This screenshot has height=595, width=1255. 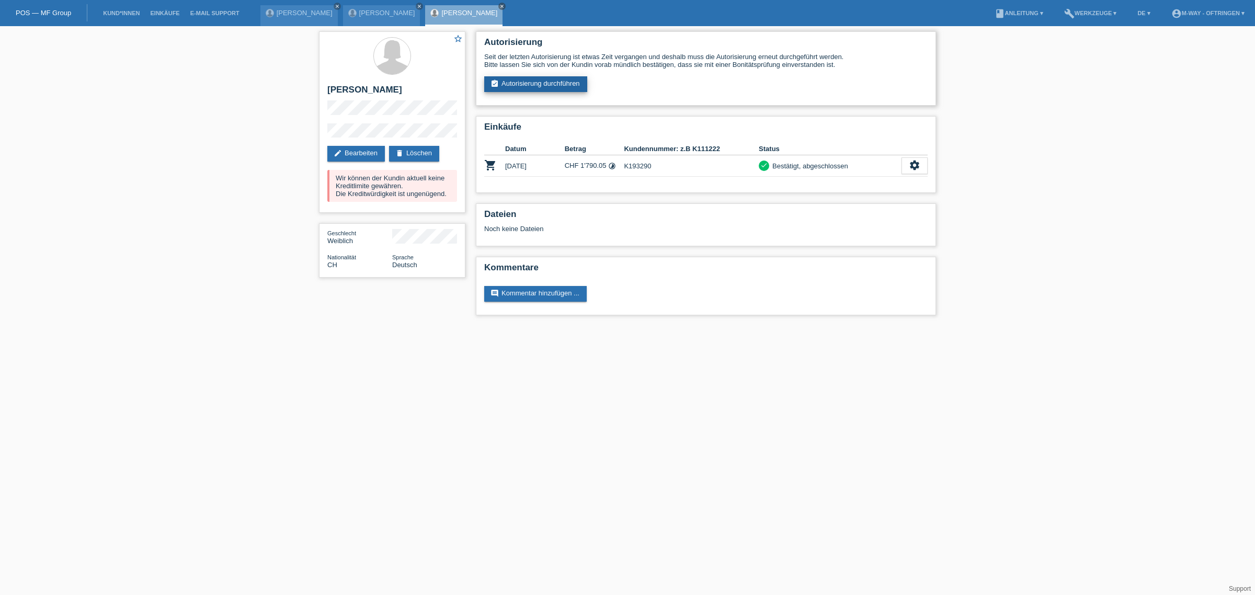 I want to click on div: Noch keine Dateien, so click(x=644, y=228).